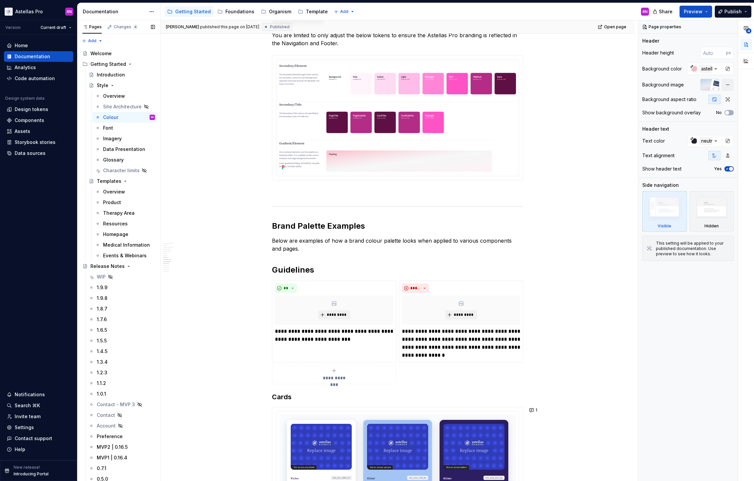  Describe the element at coordinates (653, 141) in the screenshot. I see `div: Text color` at that location.